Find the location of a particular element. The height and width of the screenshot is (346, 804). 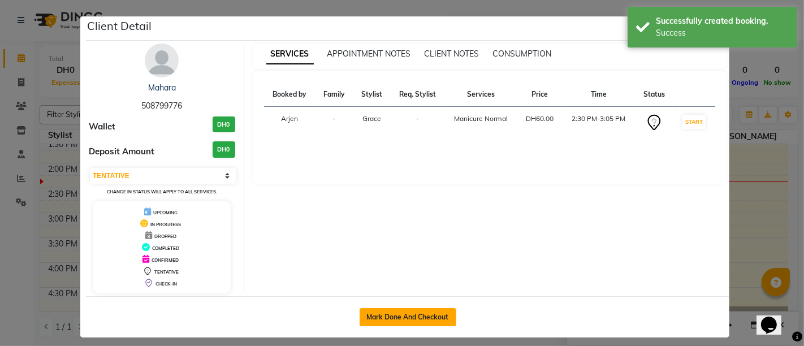

span: Deposit Amount is located at coordinates (122, 151).